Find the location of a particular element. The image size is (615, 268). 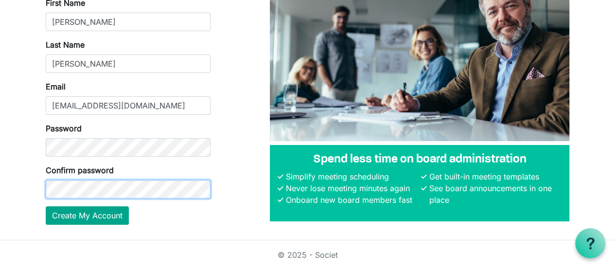

button: Create My Account is located at coordinates (87, 216).